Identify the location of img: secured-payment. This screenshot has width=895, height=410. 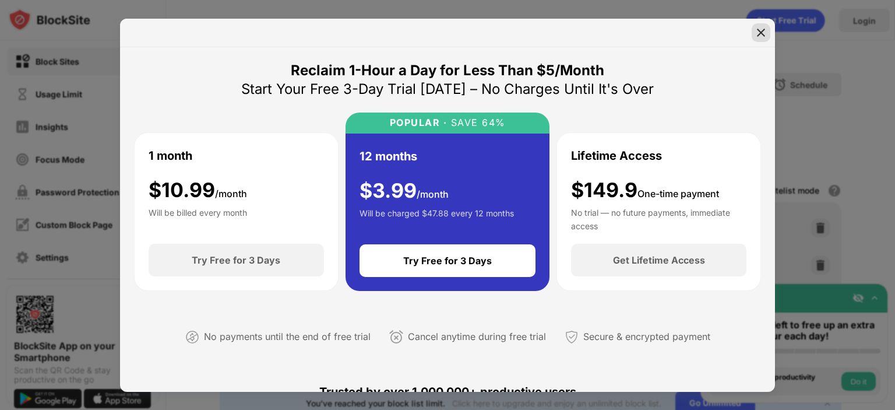
(572, 337).